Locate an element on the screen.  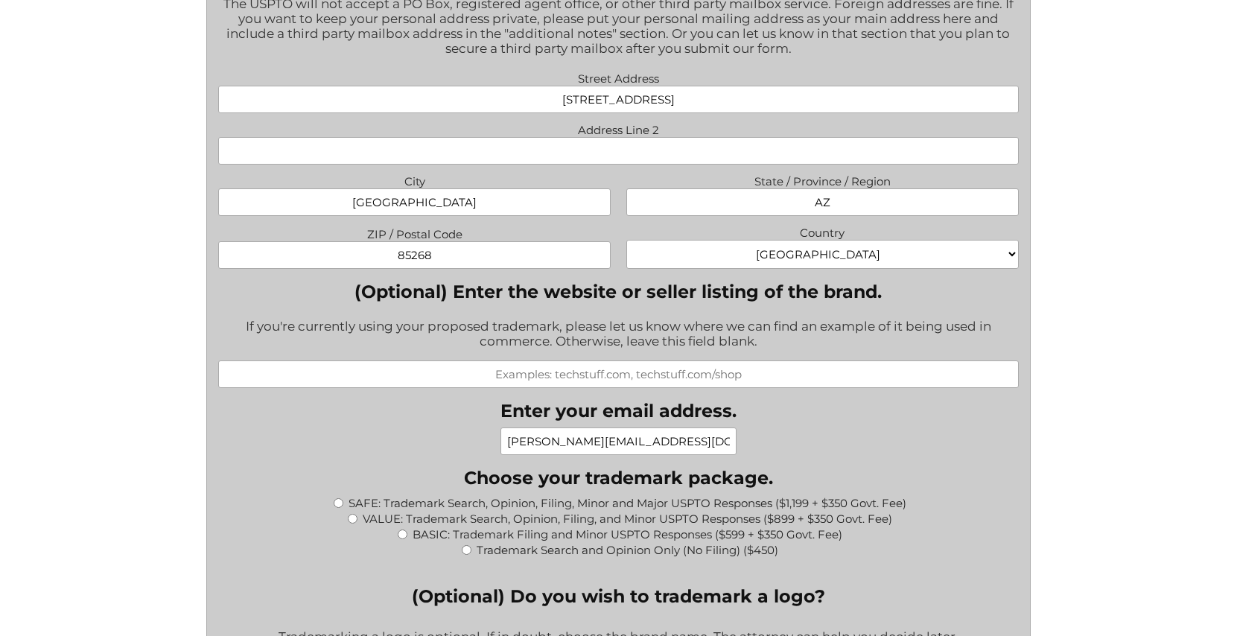
label: City is located at coordinates (414, 179).